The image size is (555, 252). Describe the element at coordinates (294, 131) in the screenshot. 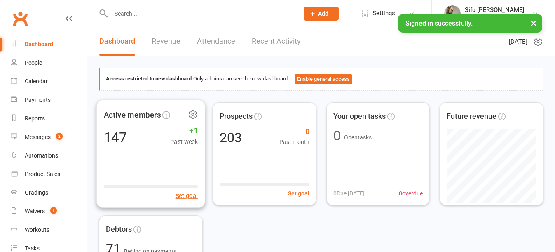

I see `span: 0` at that location.